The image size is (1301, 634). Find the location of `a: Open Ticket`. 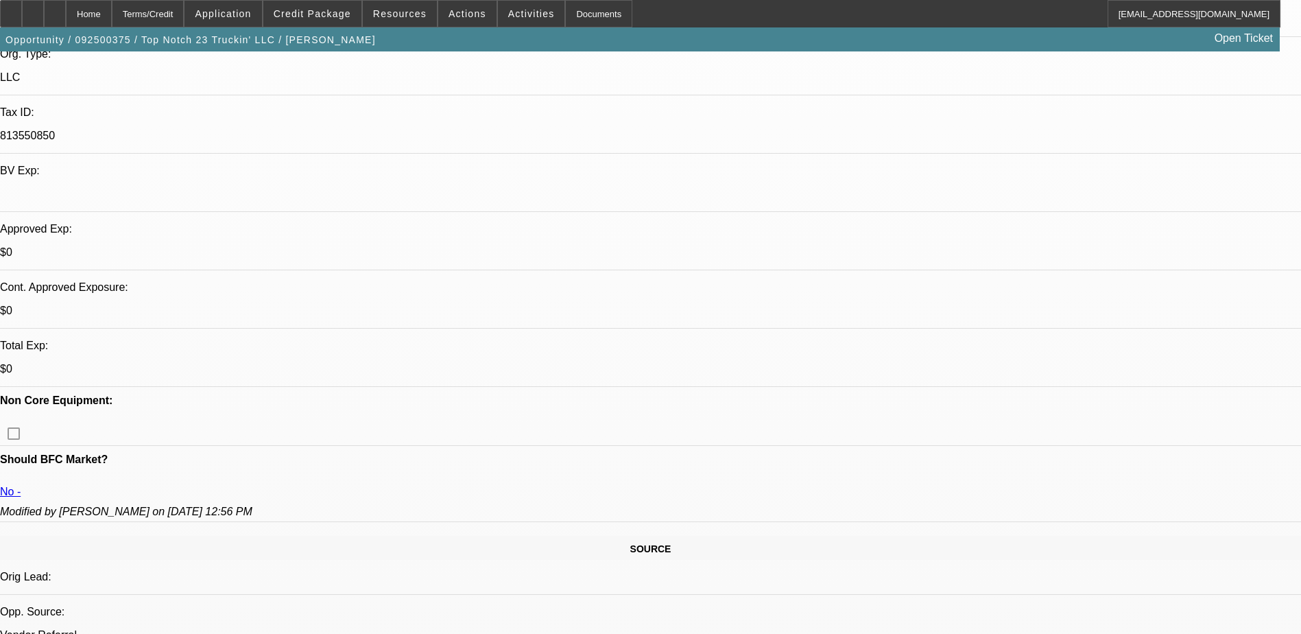

a: Open Ticket is located at coordinates (1243, 38).